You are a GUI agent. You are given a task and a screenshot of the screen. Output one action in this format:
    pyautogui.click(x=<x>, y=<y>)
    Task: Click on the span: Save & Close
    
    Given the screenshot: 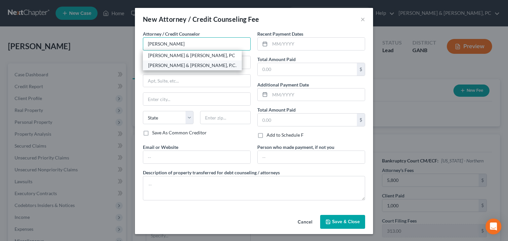 What is the action you would take?
    pyautogui.click(x=346, y=222)
    